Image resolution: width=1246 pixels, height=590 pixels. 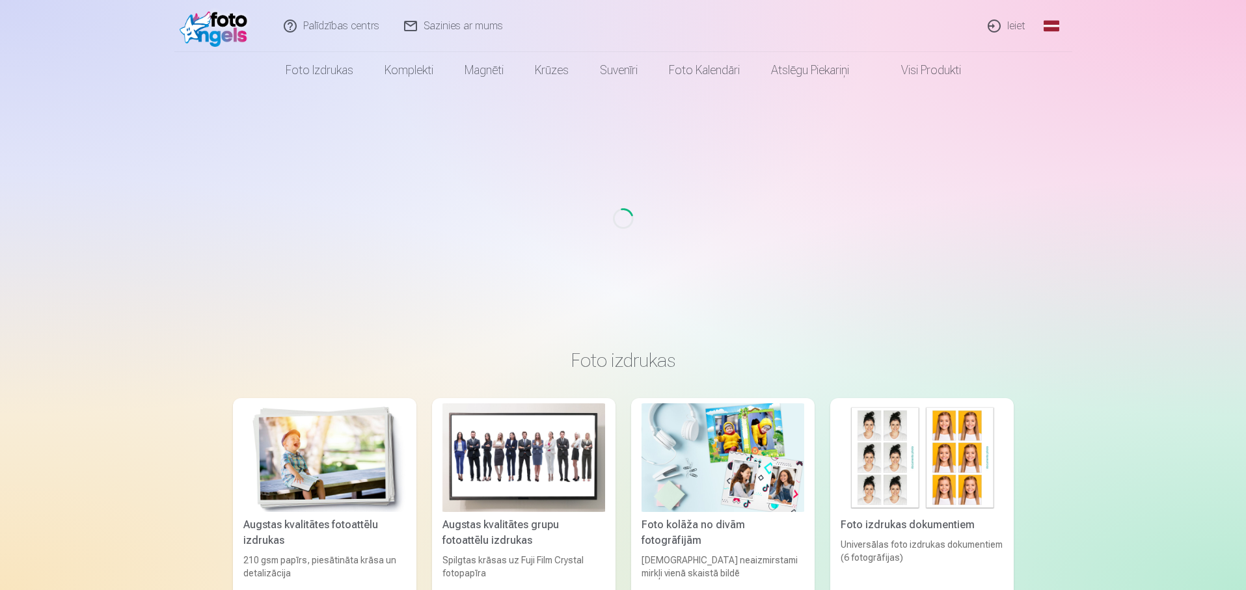 What do you see at coordinates (552, 70) in the screenshot?
I see `a: Krūzes` at bounding box center [552, 70].